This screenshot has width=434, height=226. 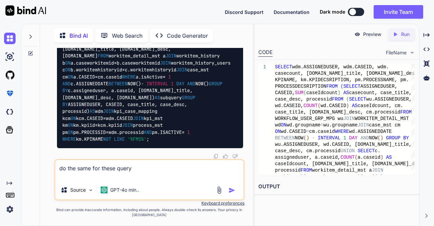 What do you see at coordinates (389, 99) in the screenshot?
I see `span: wu.ASSIGNEDUSER,` at bounding box center [389, 99].